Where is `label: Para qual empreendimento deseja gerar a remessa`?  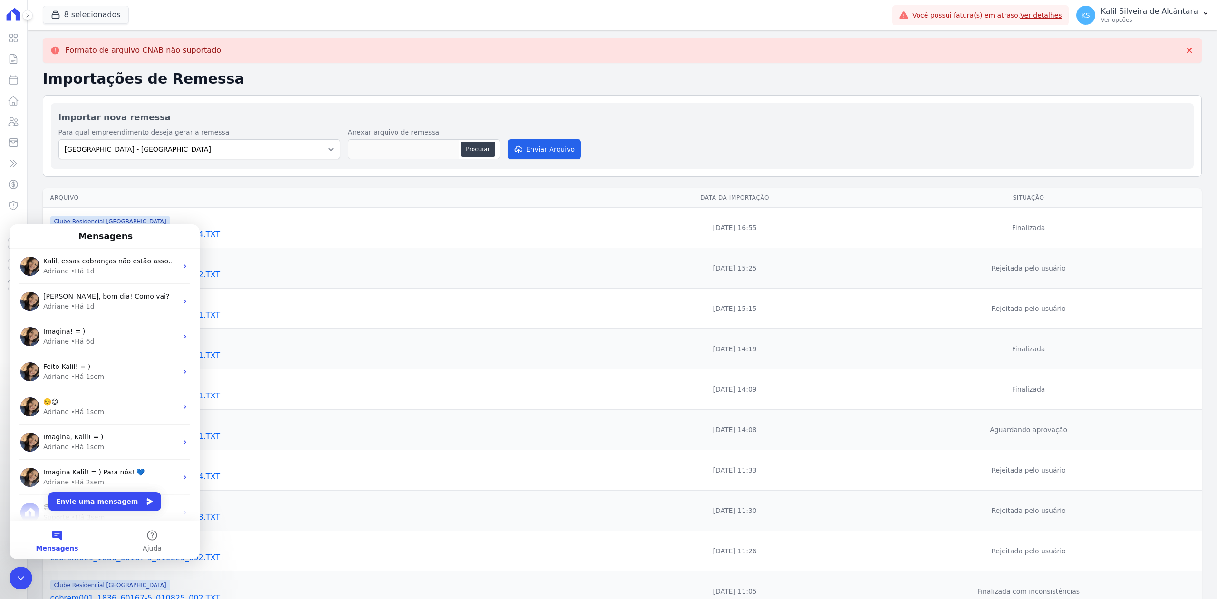 label: Para qual empreendimento deseja gerar a remessa is located at coordinates (199, 132).